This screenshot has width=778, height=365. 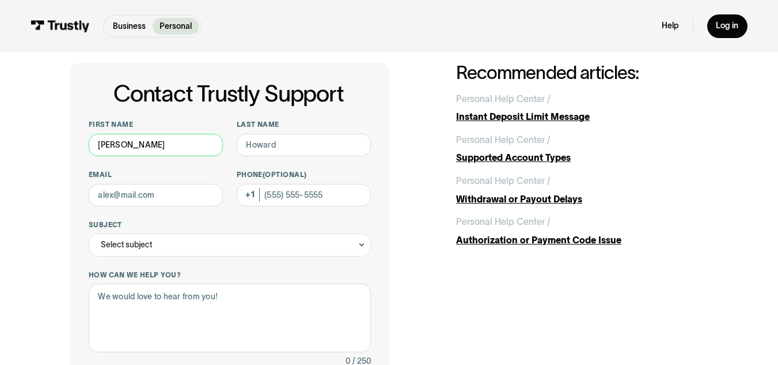 What do you see at coordinates (229, 93) in the screenshot?
I see `h1: Contact Trustly Support` at bounding box center [229, 93].